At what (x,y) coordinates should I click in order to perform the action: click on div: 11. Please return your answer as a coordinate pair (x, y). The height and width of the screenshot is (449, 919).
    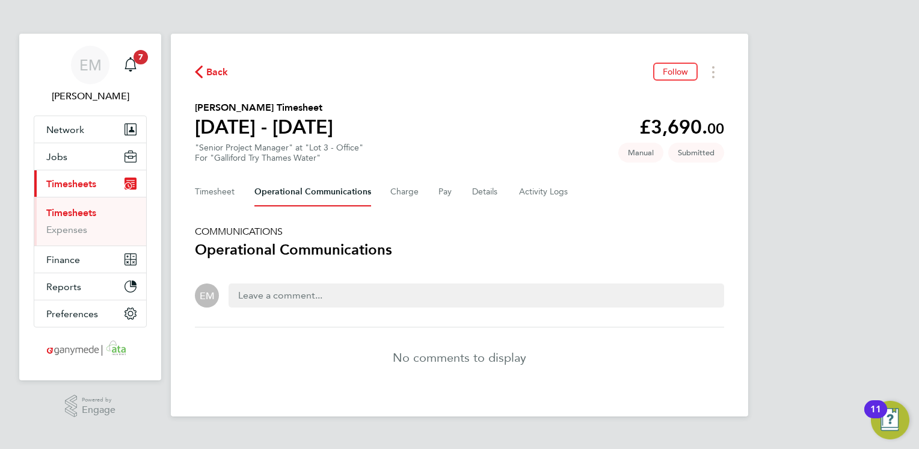
    Looking at the image, I should click on (876, 417).